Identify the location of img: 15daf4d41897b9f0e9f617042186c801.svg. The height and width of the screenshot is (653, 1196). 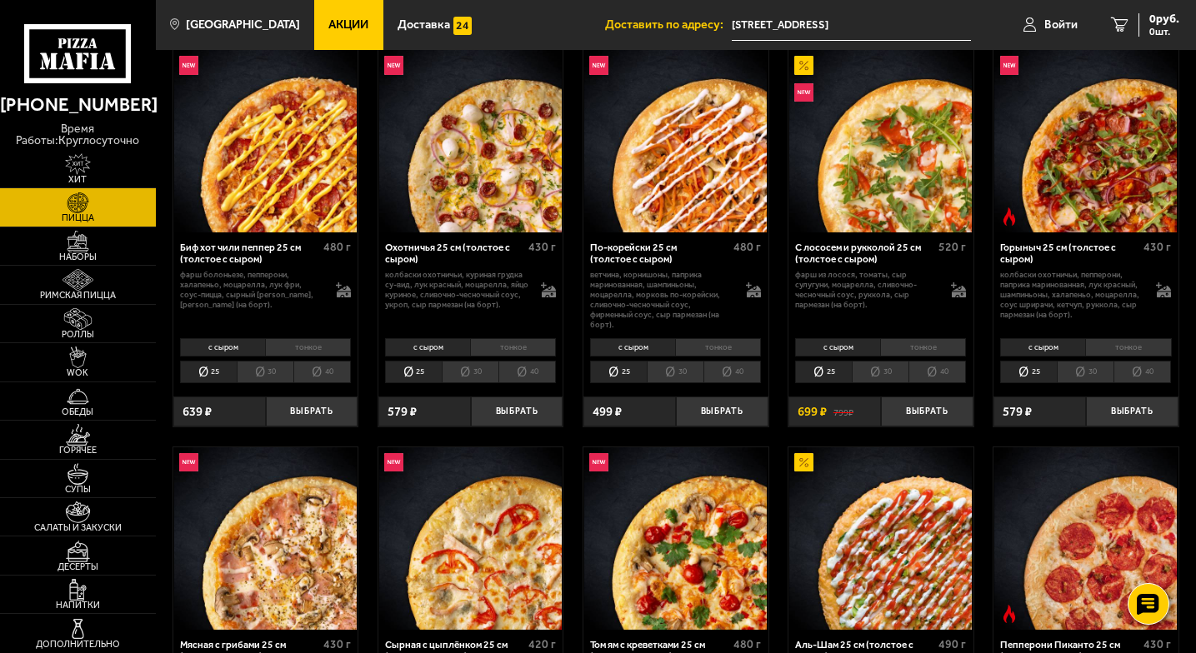
(463, 26).